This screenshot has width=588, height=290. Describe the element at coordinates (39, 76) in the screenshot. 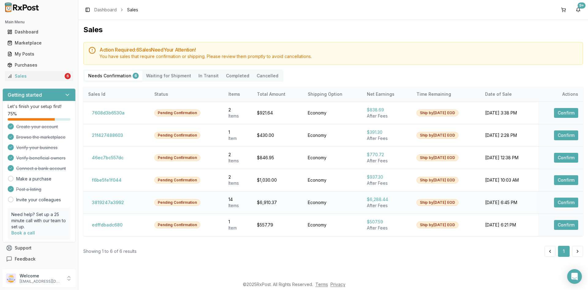

I see `a: Sales6` at that location.